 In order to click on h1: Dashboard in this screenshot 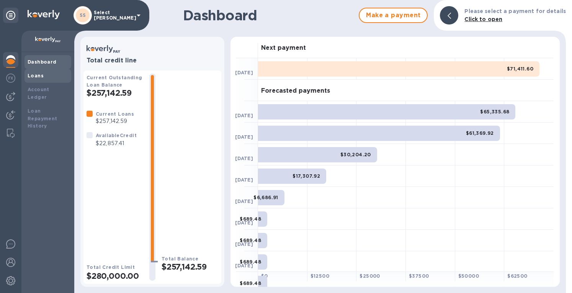, I will do `click(269, 15)`.